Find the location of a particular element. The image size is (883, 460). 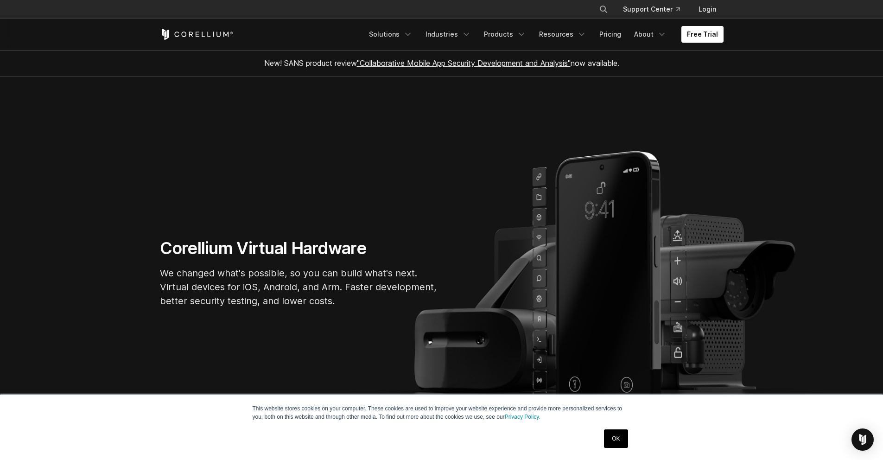

a: About is located at coordinates (650, 34).